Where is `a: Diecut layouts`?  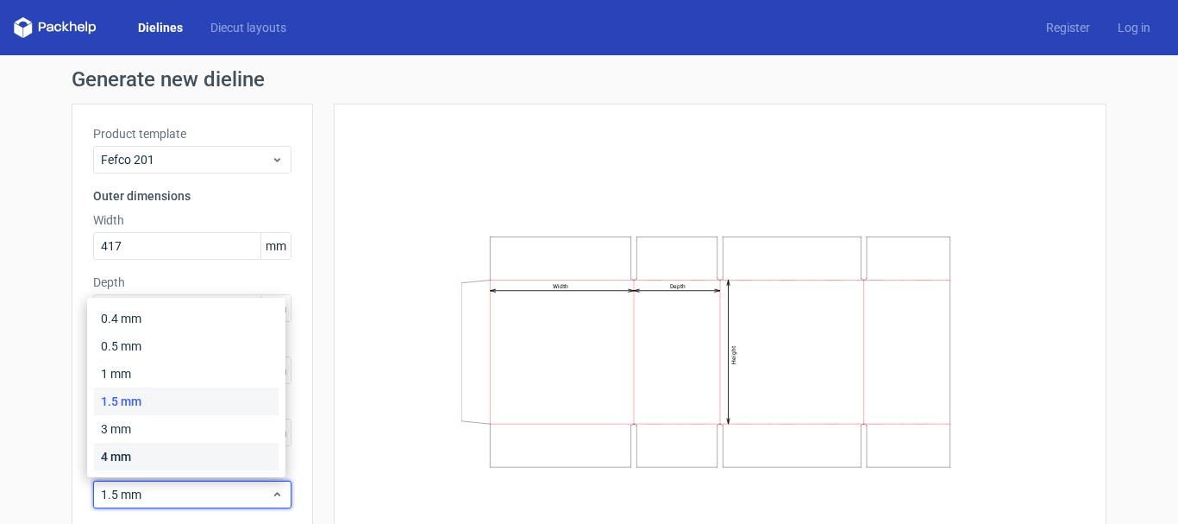
a: Diecut layouts is located at coordinates (248, 28).